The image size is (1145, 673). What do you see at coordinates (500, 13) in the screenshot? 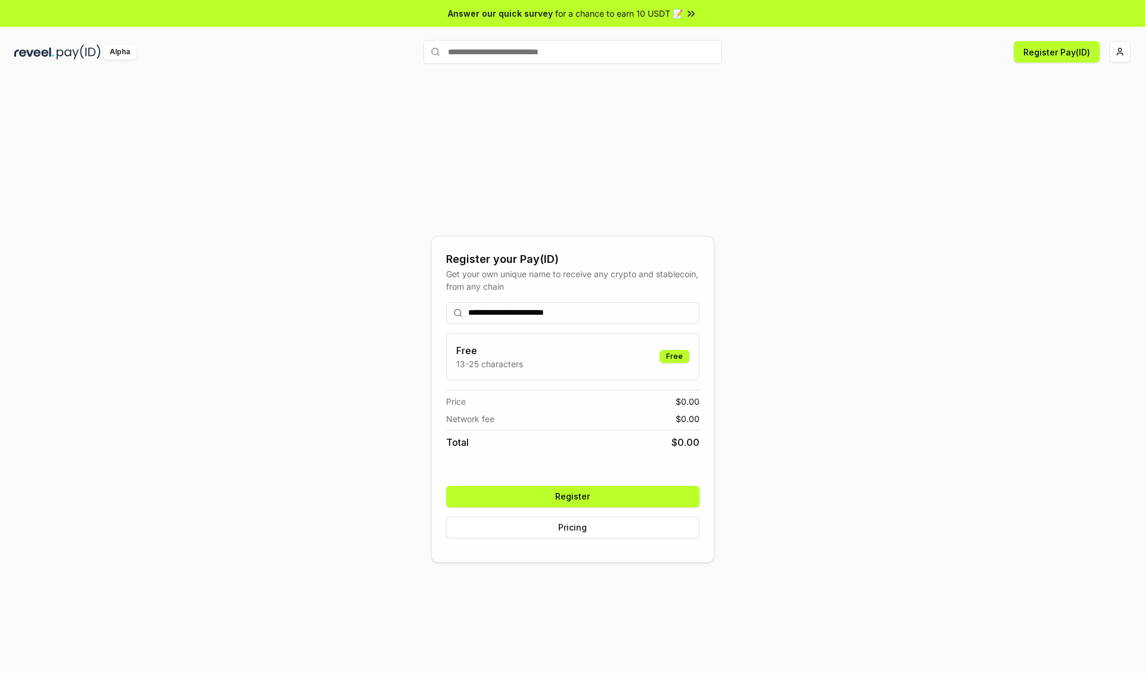
I see `span: Answer our quick survey` at bounding box center [500, 13].